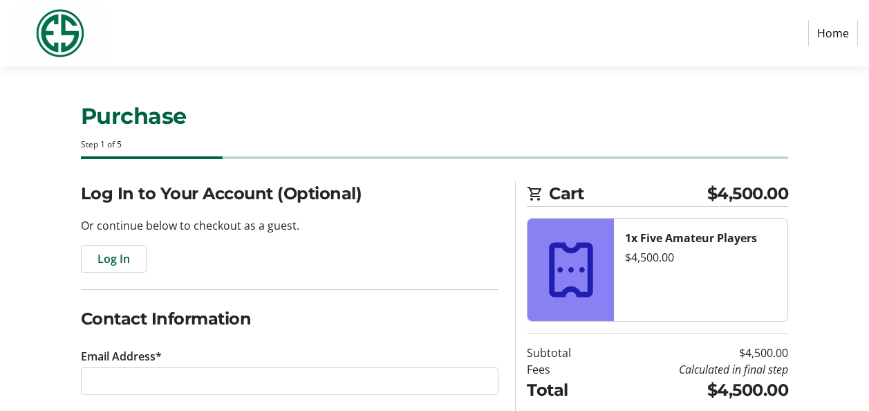 The height and width of the screenshot is (411, 869). Describe the element at coordinates (290, 319) in the screenshot. I see `h2: Contact Information` at that location.